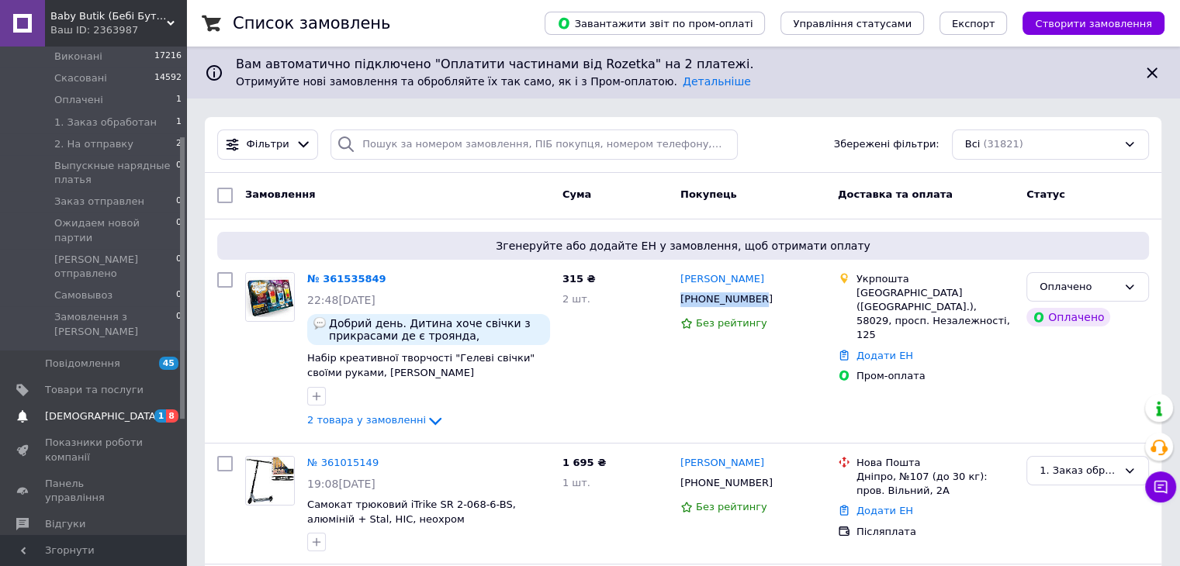  What do you see at coordinates (94, 491) in the screenshot?
I see `span: Панель управління` at bounding box center [94, 491].